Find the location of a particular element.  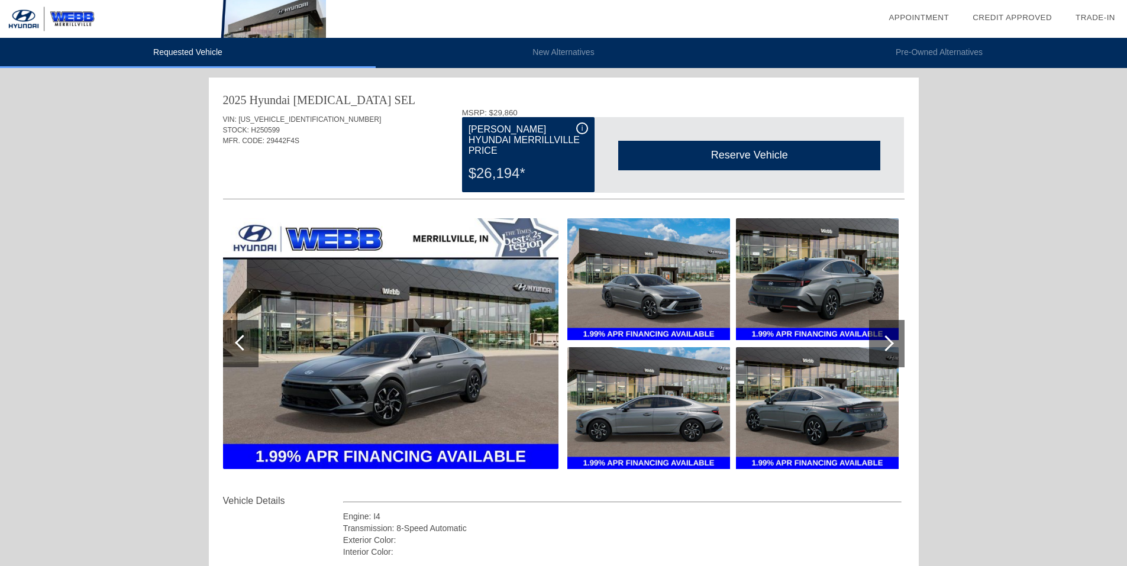

img: 8d0e7de4-d240-449a-a1d9-c6aa92c67136.jpg is located at coordinates (648, 408).